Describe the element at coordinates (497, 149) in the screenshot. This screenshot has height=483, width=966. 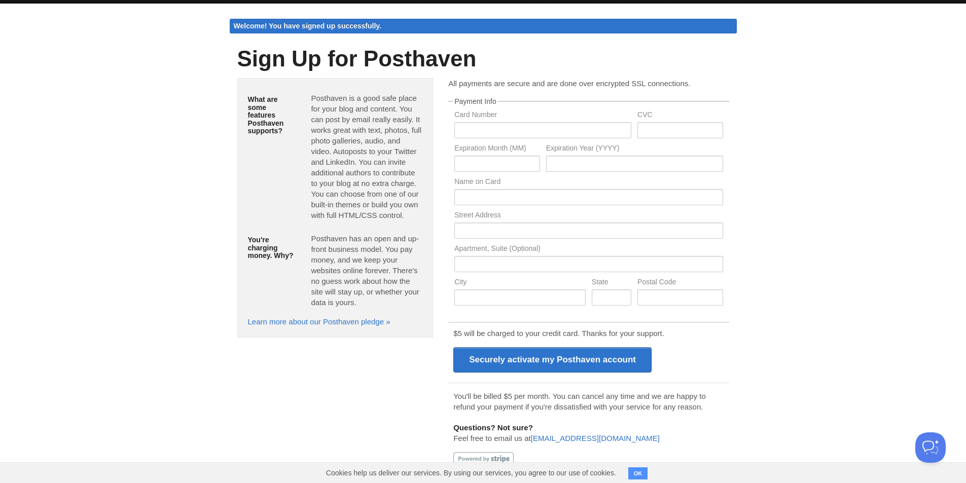
I see `label: Expiration Month (MM)` at that location.